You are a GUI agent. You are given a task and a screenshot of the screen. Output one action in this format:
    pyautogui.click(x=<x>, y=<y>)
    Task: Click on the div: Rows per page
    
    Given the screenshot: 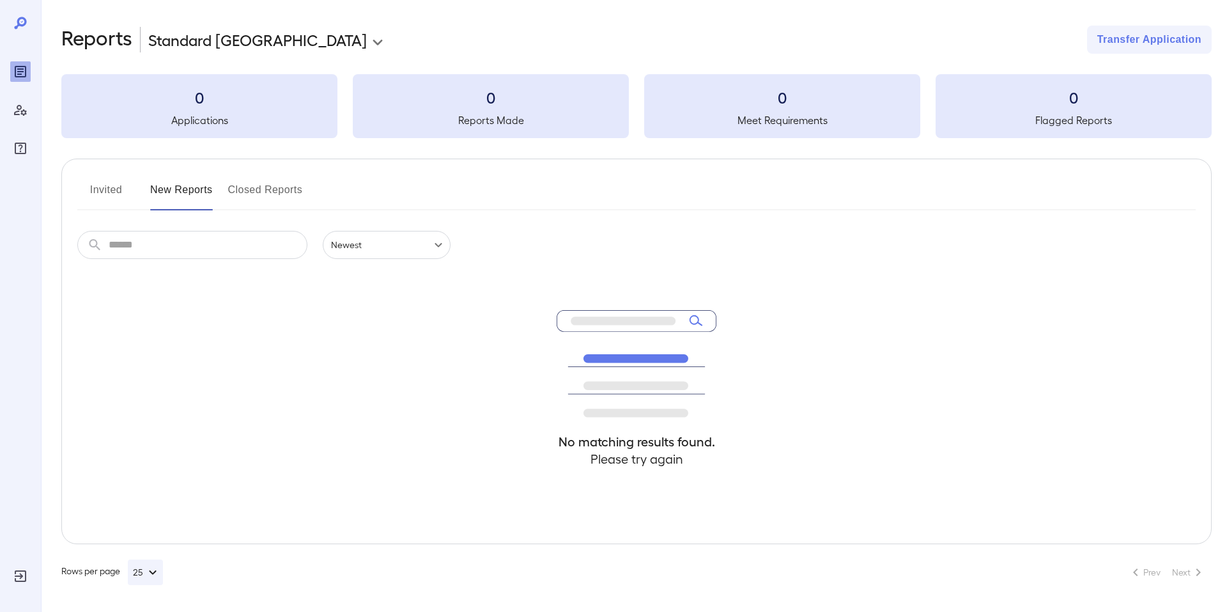 What is the action you would take?
    pyautogui.click(x=112, y=572)
    